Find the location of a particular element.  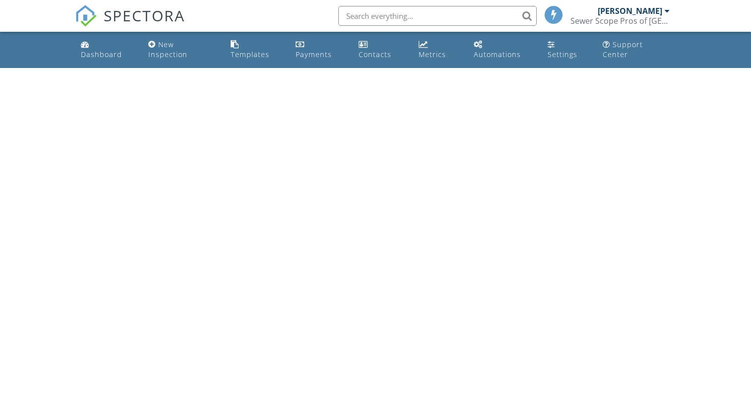

div: Automations is located at coordinates (497, 54).